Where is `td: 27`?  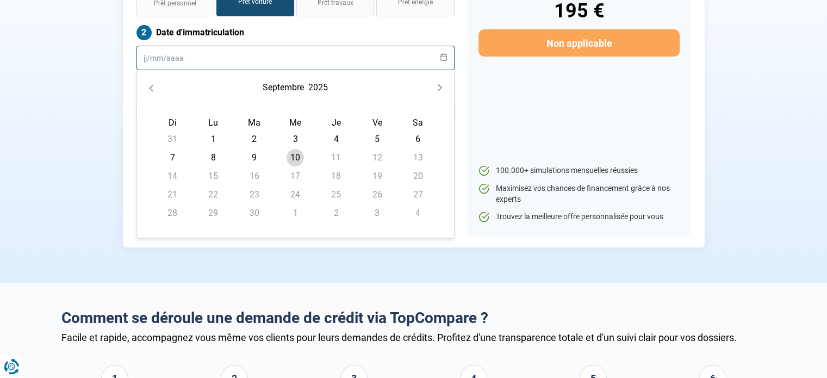 td: 27 is located at coordinates (418, 195).